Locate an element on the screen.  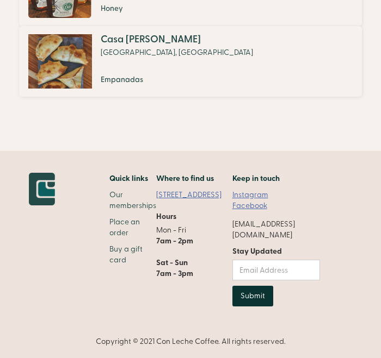
label: Stay Updated is located at coordinates (276, 252).